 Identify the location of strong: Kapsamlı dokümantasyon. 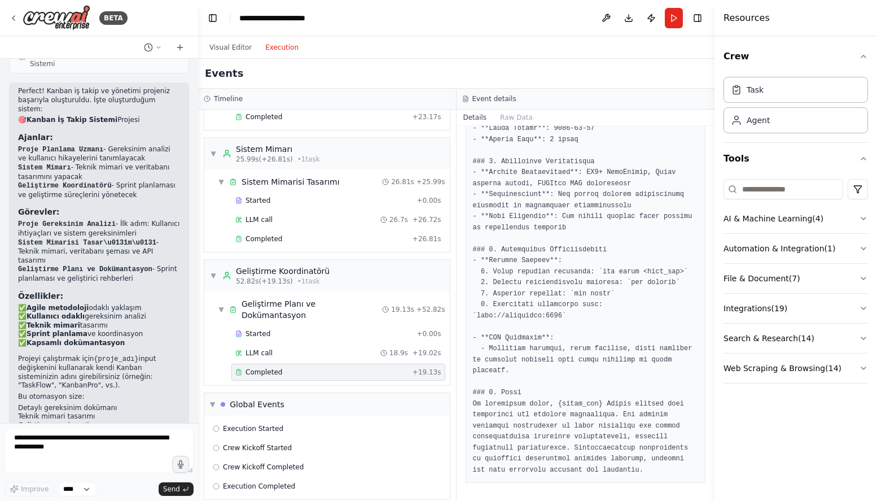
(76, 343).